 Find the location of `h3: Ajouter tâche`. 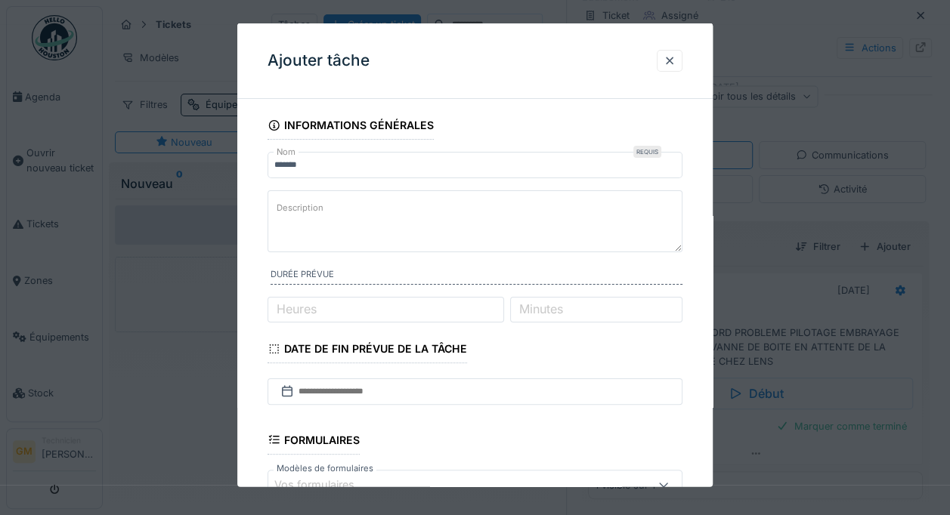

h3: Ajouter tâche is located at coordinates (318, 60).